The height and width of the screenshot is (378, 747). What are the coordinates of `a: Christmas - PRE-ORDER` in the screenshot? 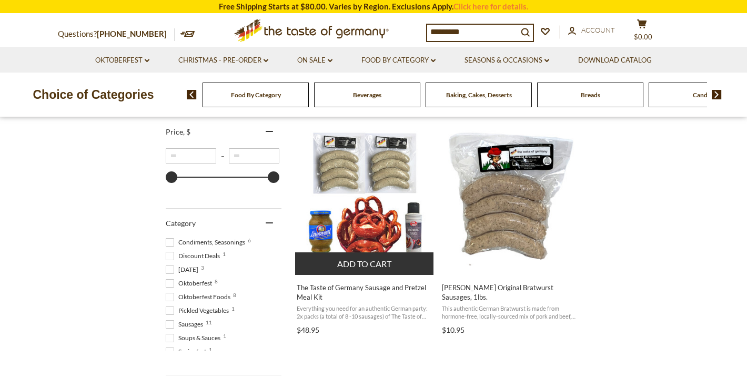 It's located at (223, 61).